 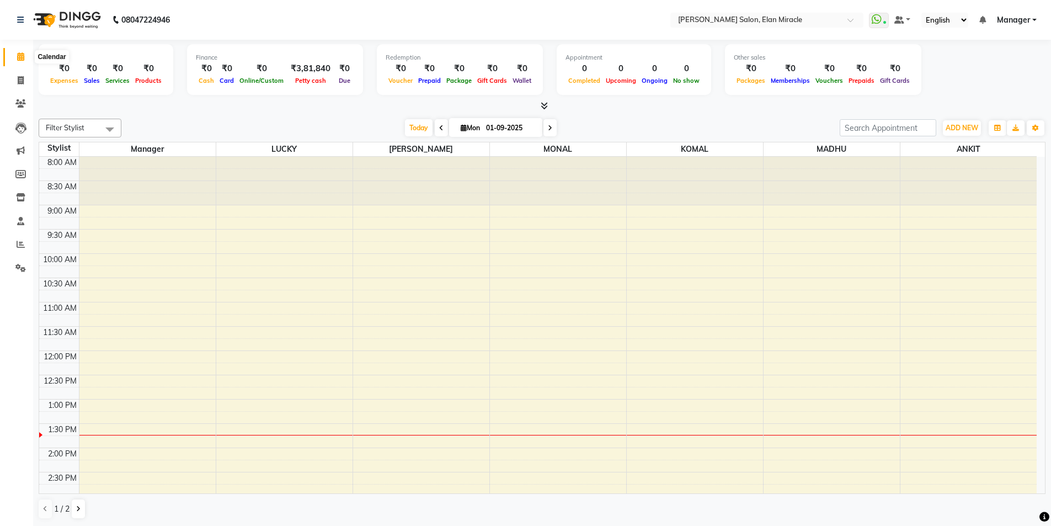 What do you see at coordinates (227, 81) in the screenshot?
I see `span: Card` at bounding box center [227, 81].